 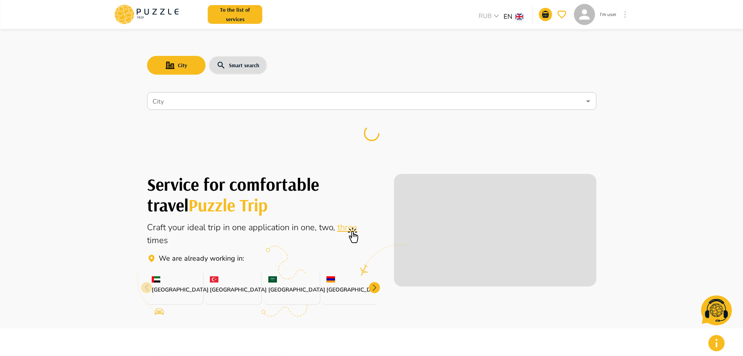 I want to click on button: To the list of services, so click(x=235, y=14).